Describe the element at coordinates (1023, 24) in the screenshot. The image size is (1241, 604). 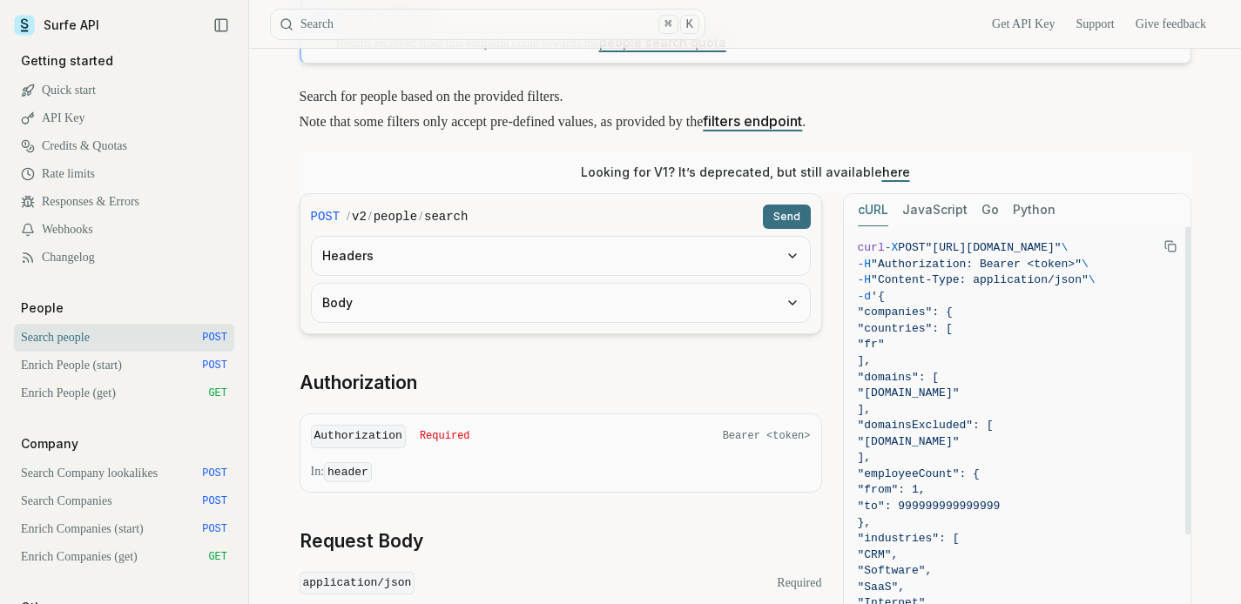
I see `a: Get API Key` at that location.